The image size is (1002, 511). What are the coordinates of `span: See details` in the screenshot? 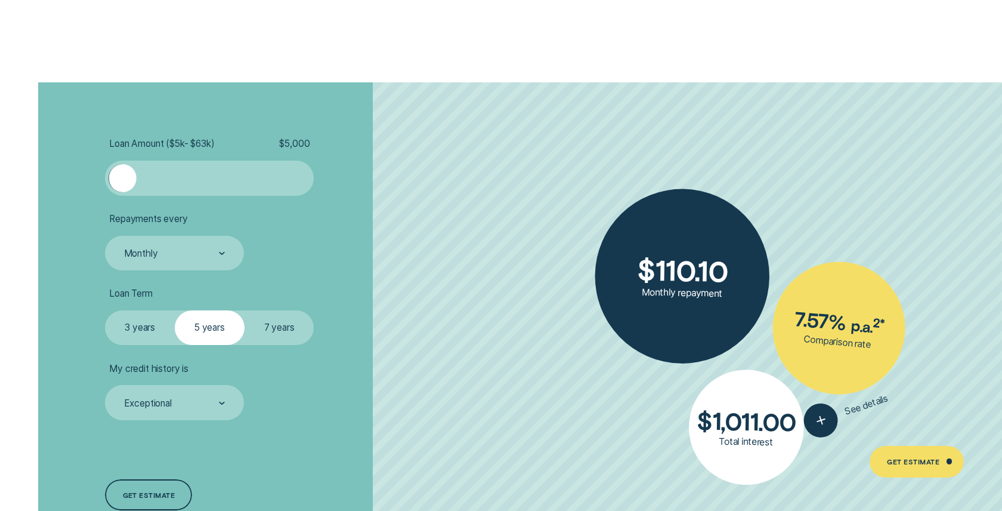 It's located at (866, 405).